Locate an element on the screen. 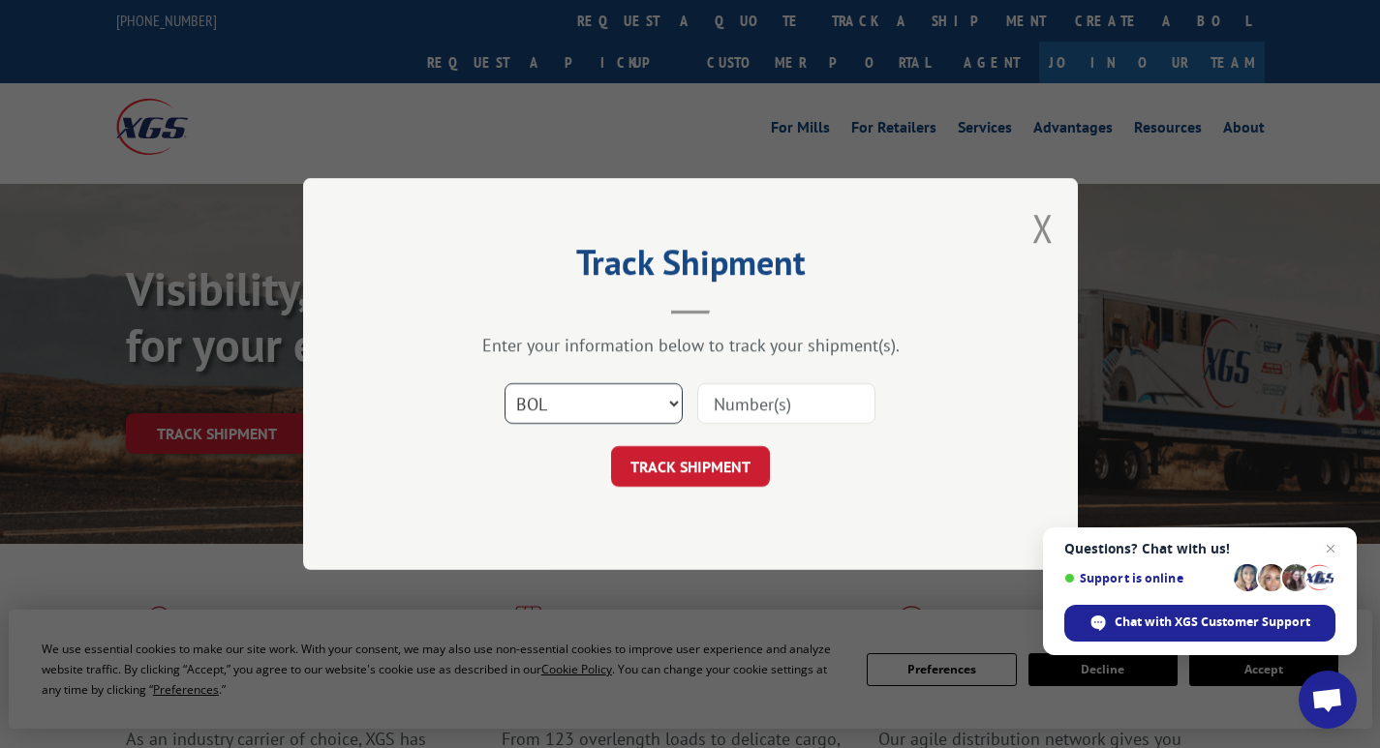 The image size is (1380, 748). button: Close modal is located at coordinates (1043, 228).